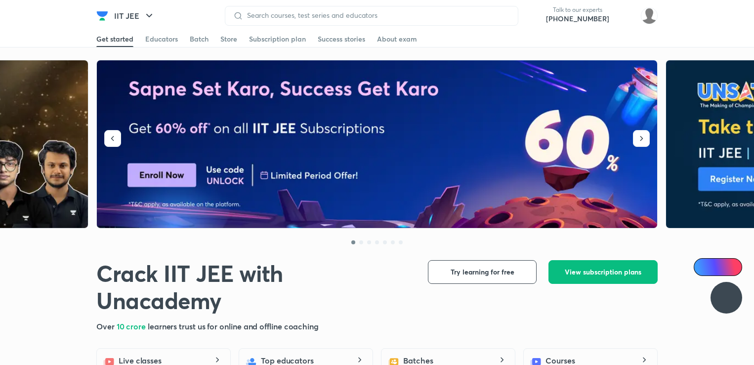  Describe the element at coordinates (115, 39) in the screenshot. I see `a: Get started` at that location.